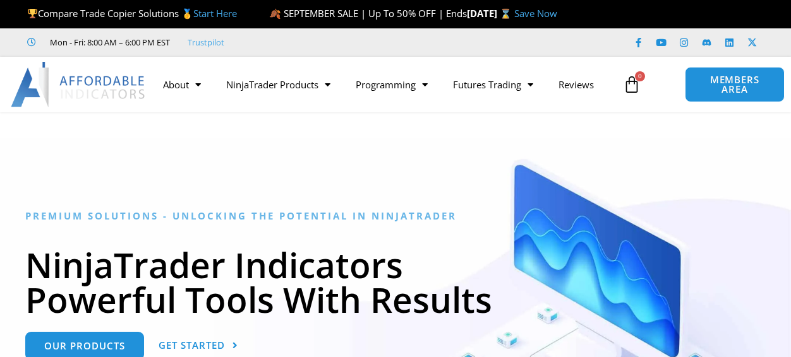 The height and width of the screenshot is (357, 791). Describe the element at coordinates (395, 282) in the screenshot. I see `h1: NinjaTrader Indicators Powerful Tools With Results` at that location.